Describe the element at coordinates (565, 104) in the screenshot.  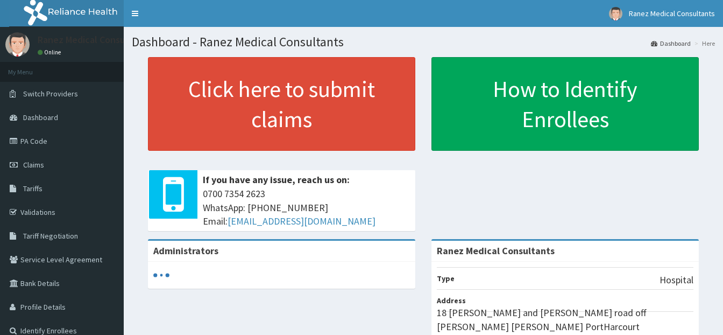
I see `a: How to Identify Enrollees` at that location.